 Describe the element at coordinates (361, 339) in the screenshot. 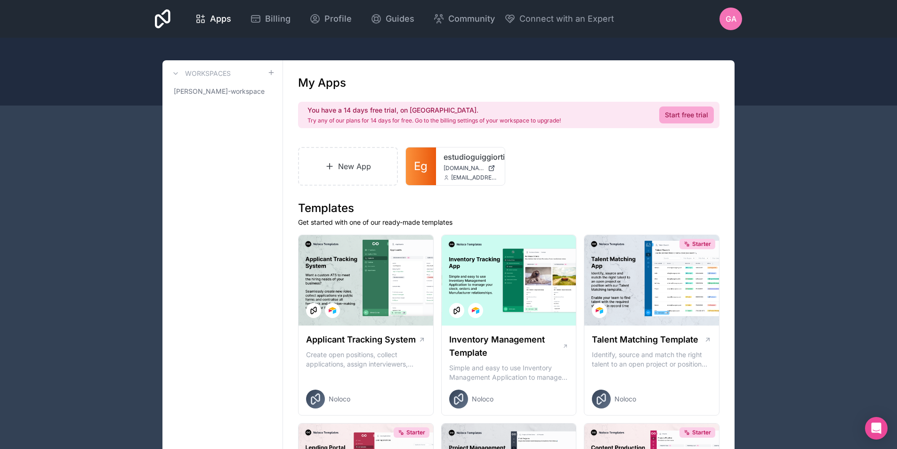

I see `h1: Applicant Tracking System` at that location.